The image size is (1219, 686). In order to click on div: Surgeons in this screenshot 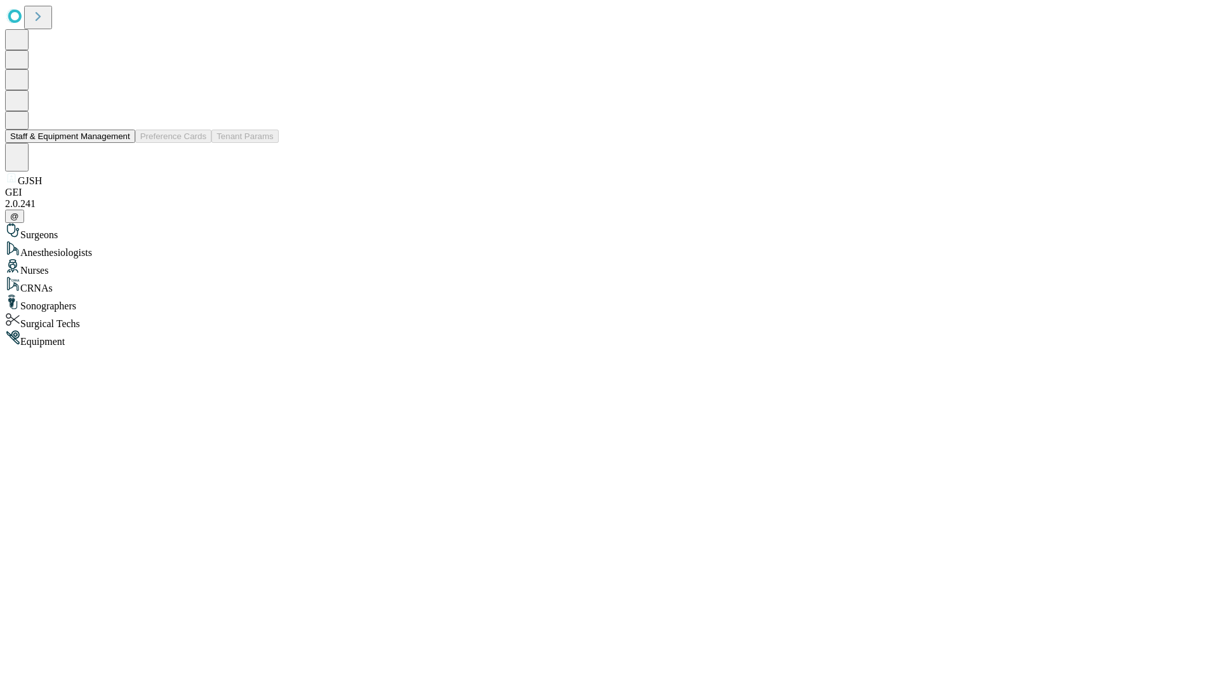, I will do `click(610, 232)`.